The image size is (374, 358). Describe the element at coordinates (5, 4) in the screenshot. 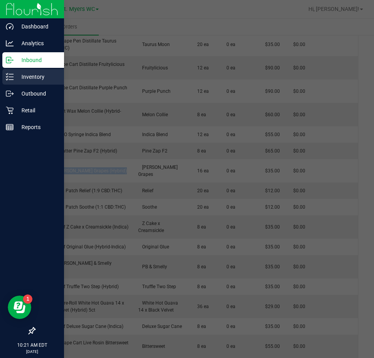

I see `span: 1` at that location.